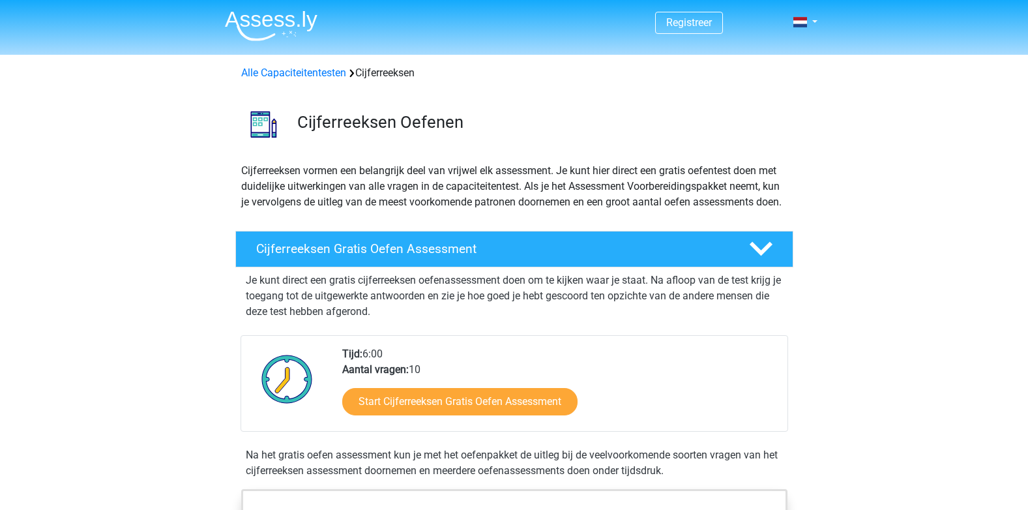 The width and height of the screenshot is (1028, 510). Describe the element at coordinates (559, 388) in the screenshot. I see `div: 6:00 10` at that location.